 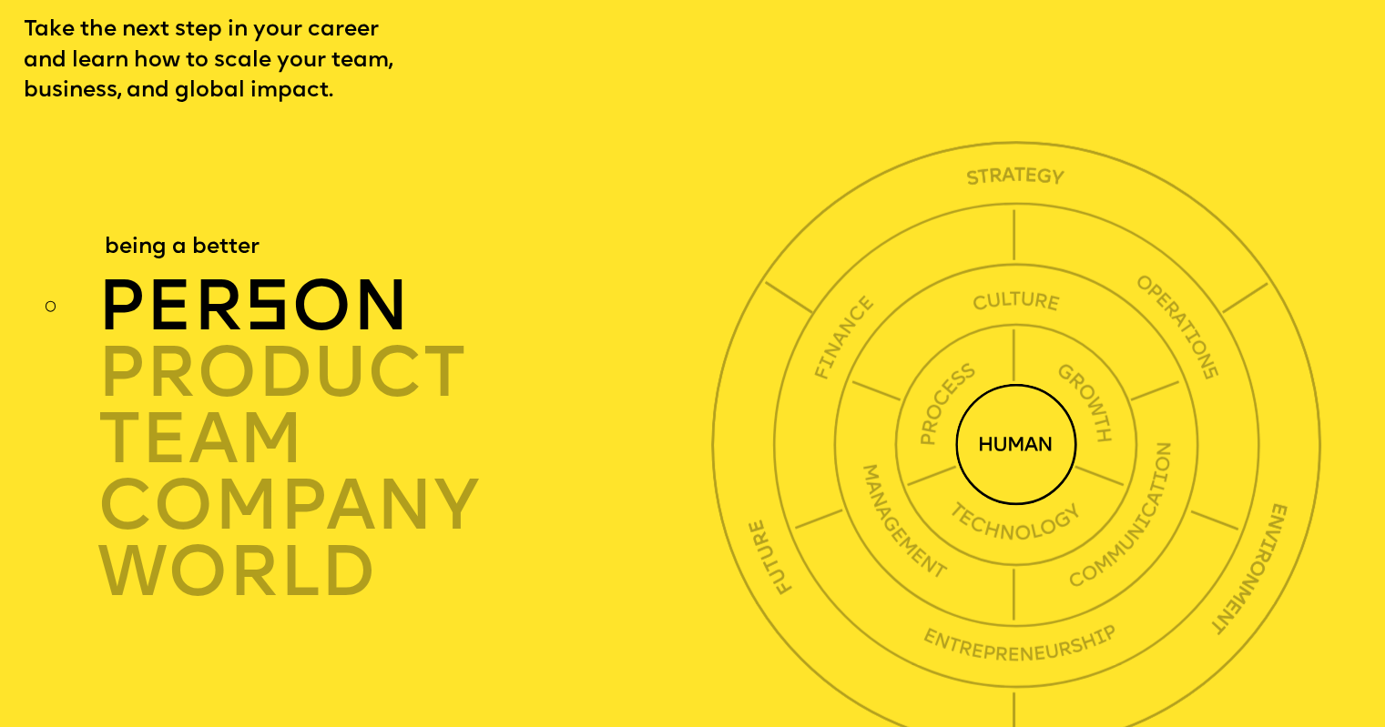 What do you see at coordinates (409, 440) in the screenshot?
I see `div: TEAM` at bounding box center [409, 440].